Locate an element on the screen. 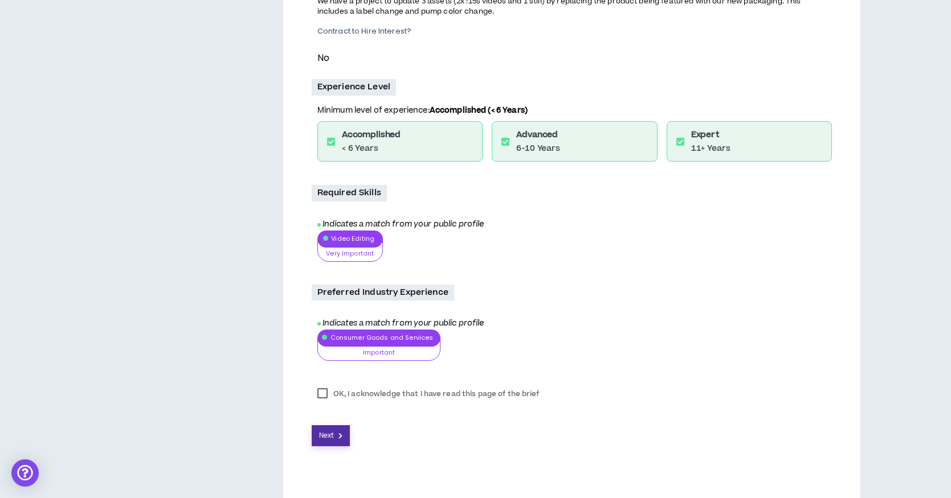 This screenshot has height=498, width=951. button: Next is located at coordinates (331, 436).